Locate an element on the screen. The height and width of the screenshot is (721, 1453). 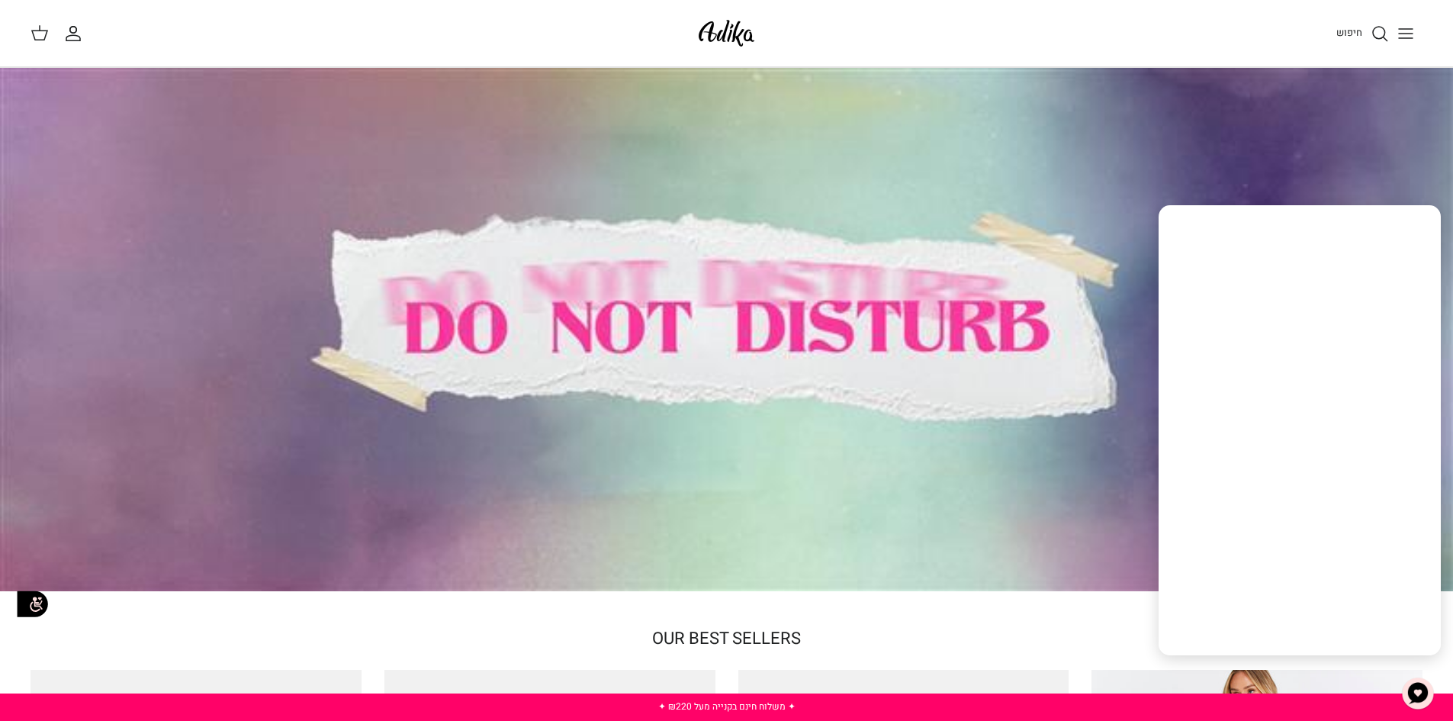
a: החשבון שלי is located at coordinates (76, 34).